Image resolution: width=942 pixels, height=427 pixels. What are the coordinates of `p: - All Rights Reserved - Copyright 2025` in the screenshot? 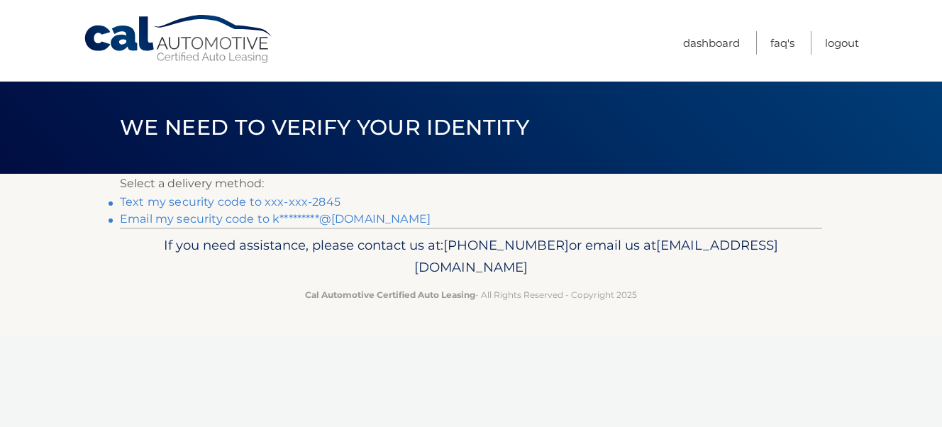 It's located at (471, 295).